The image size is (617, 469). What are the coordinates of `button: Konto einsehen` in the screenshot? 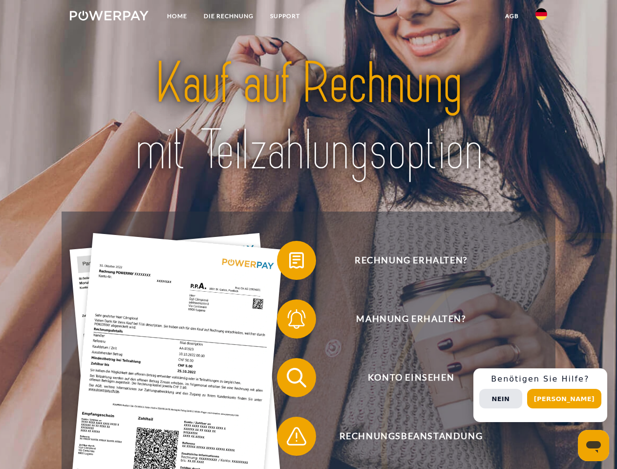 It's located at (404, 377).